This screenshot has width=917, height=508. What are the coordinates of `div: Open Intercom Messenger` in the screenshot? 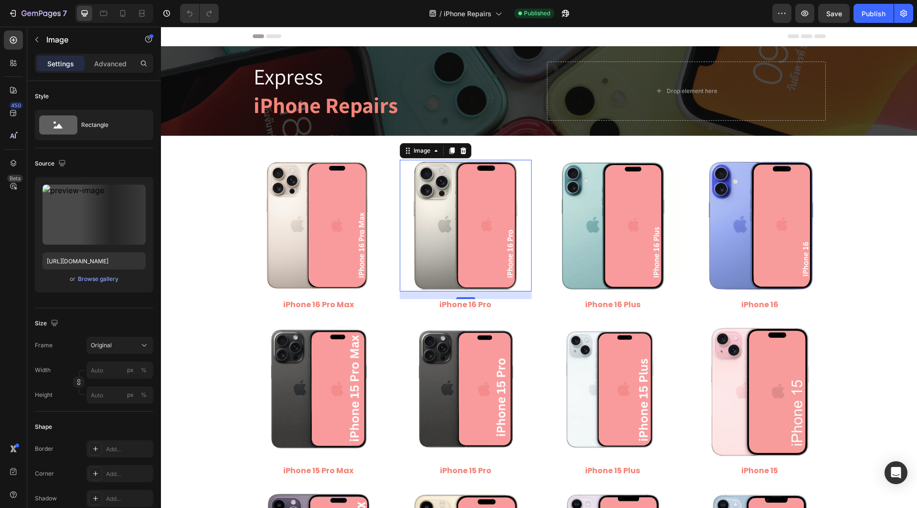 It's located at (896, 473).